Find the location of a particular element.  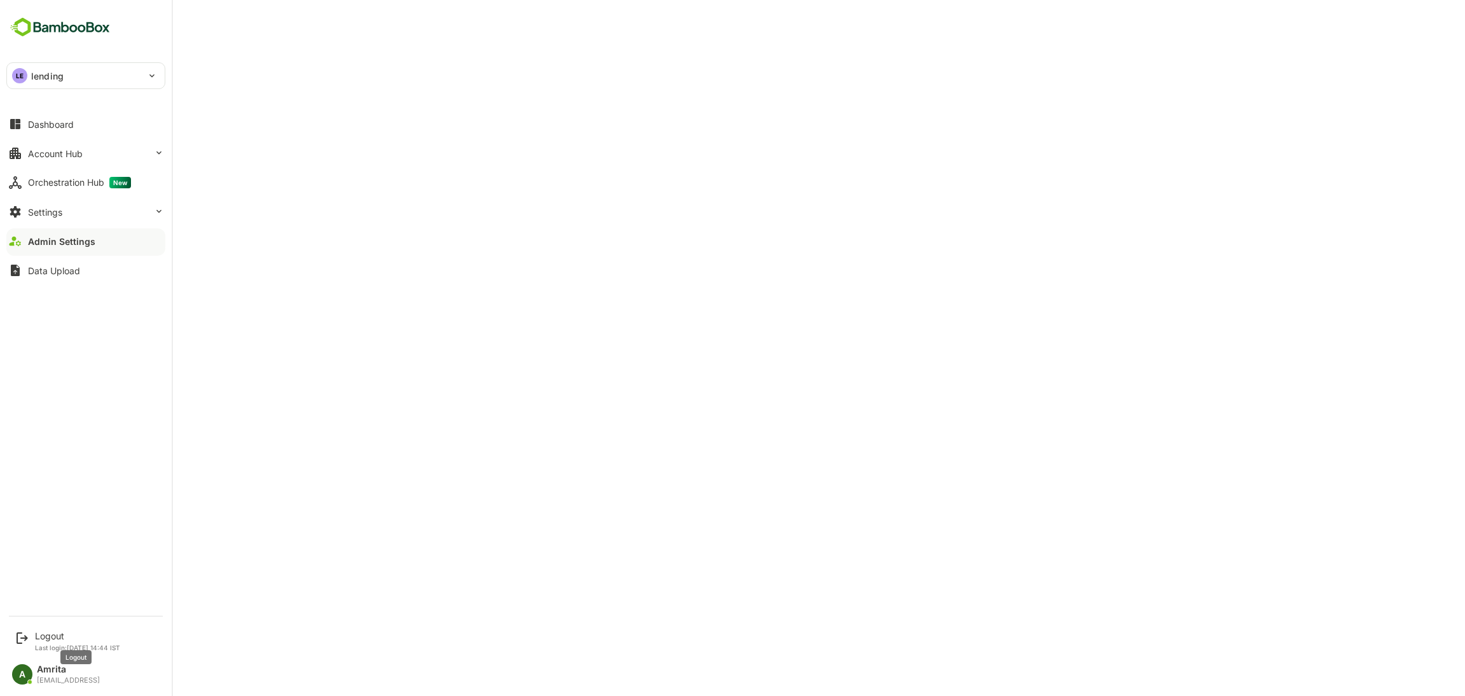

img: BambooboxFullLogoMark.5f36c76dfaba33ec1ec1367b70bb1252.svg is located at coordinates (60, 27).